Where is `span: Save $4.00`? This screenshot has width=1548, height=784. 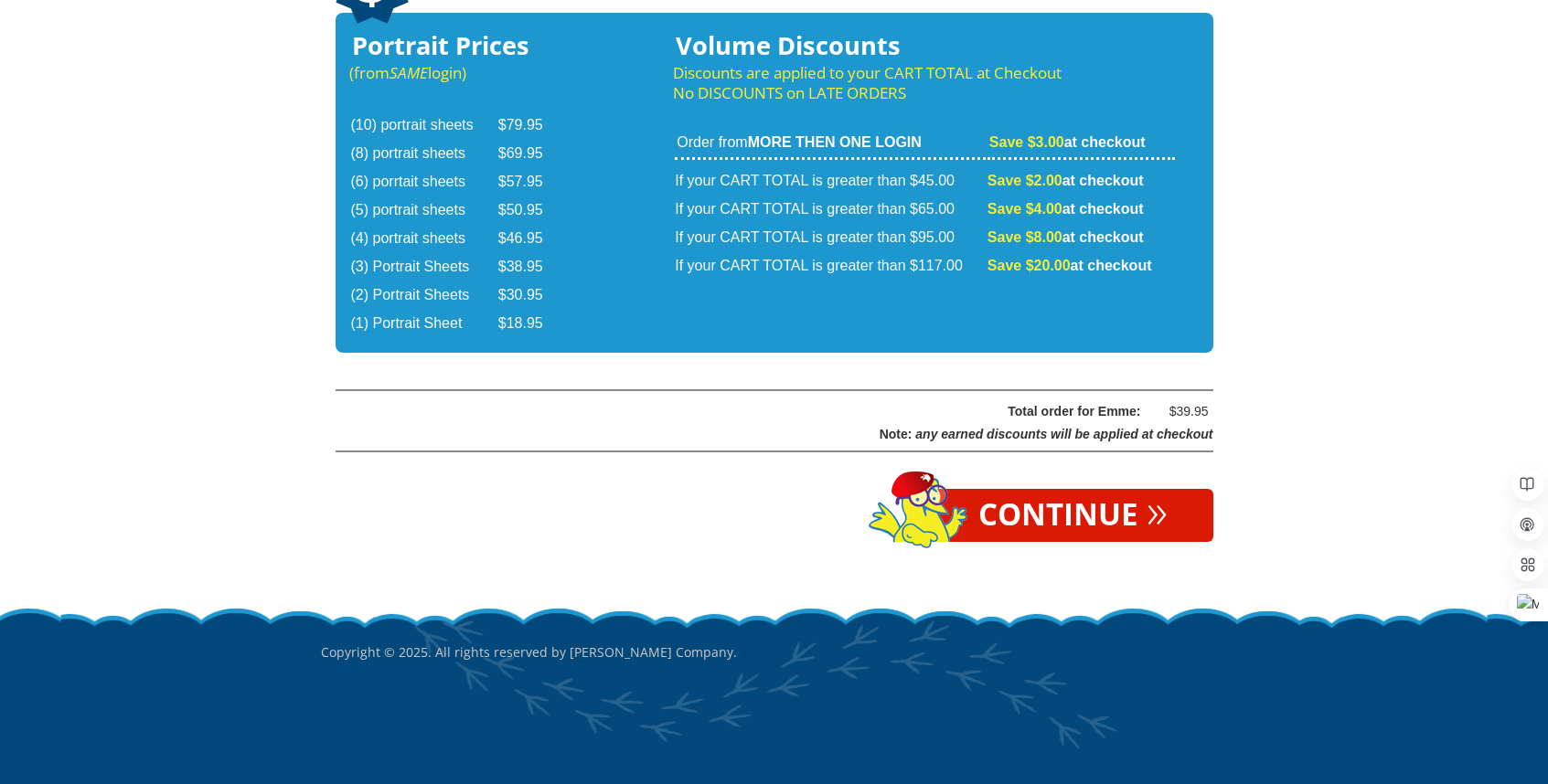
span: Save $4.00 is located at coordinates (1025, 209).